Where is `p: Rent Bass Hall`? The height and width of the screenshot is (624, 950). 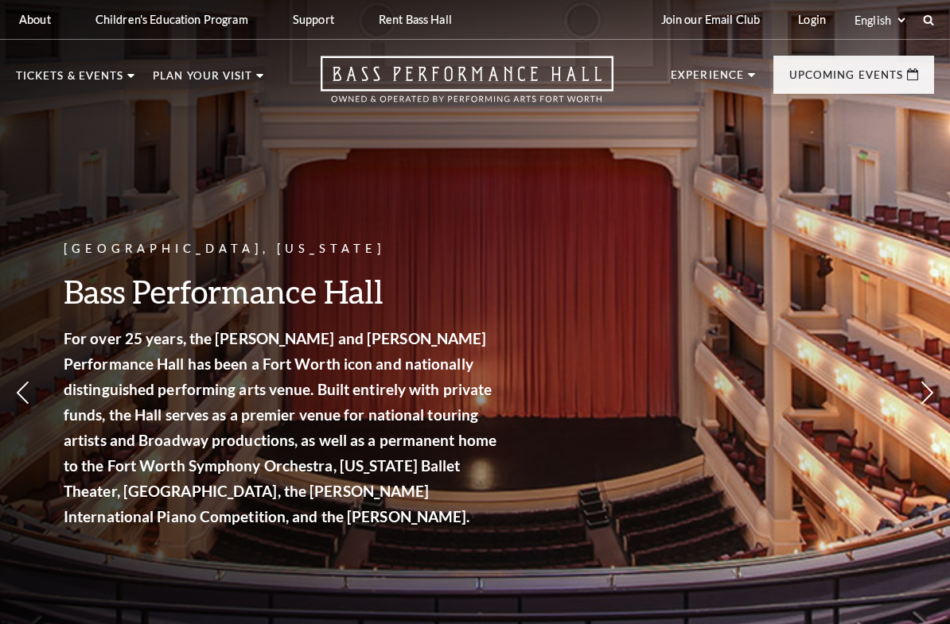
p: Rent Bass Hall is located at coordinates (415, 19).